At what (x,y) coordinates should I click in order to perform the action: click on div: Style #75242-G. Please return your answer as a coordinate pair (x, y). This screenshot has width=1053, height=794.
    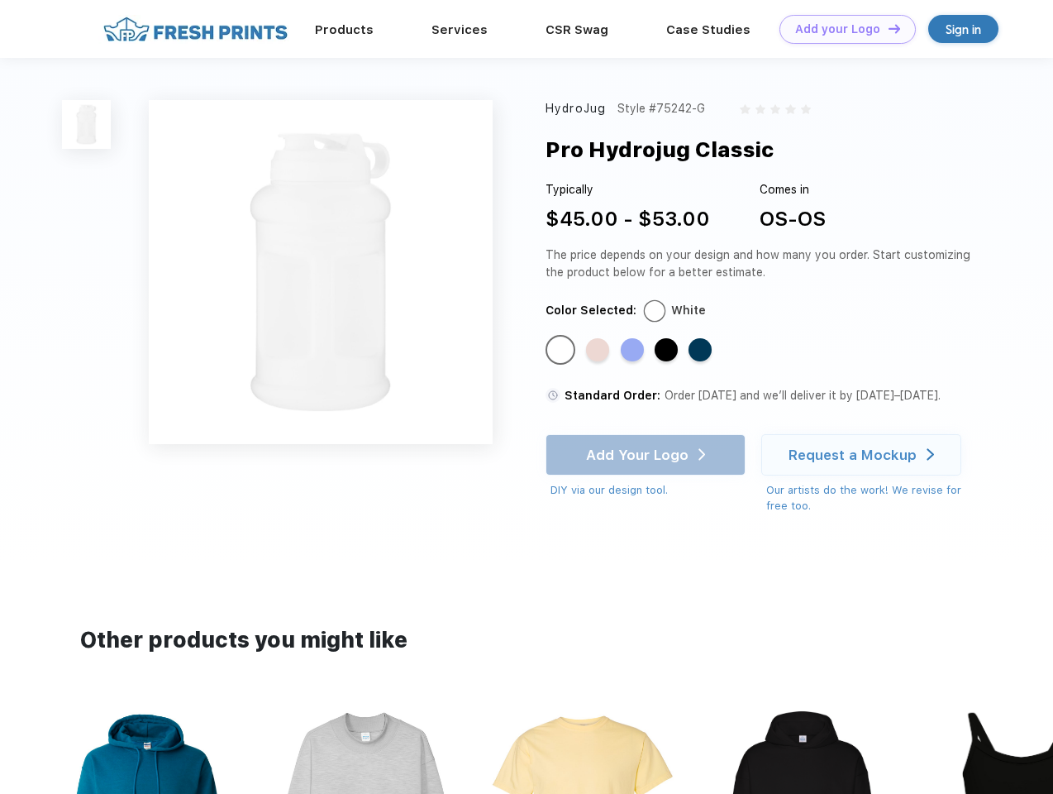
    Looking at the image, I should click on (661, 108).